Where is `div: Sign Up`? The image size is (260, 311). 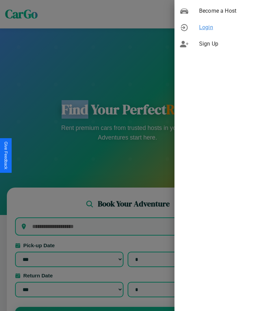 div: Sign Up is located at coordinates (218, 44).